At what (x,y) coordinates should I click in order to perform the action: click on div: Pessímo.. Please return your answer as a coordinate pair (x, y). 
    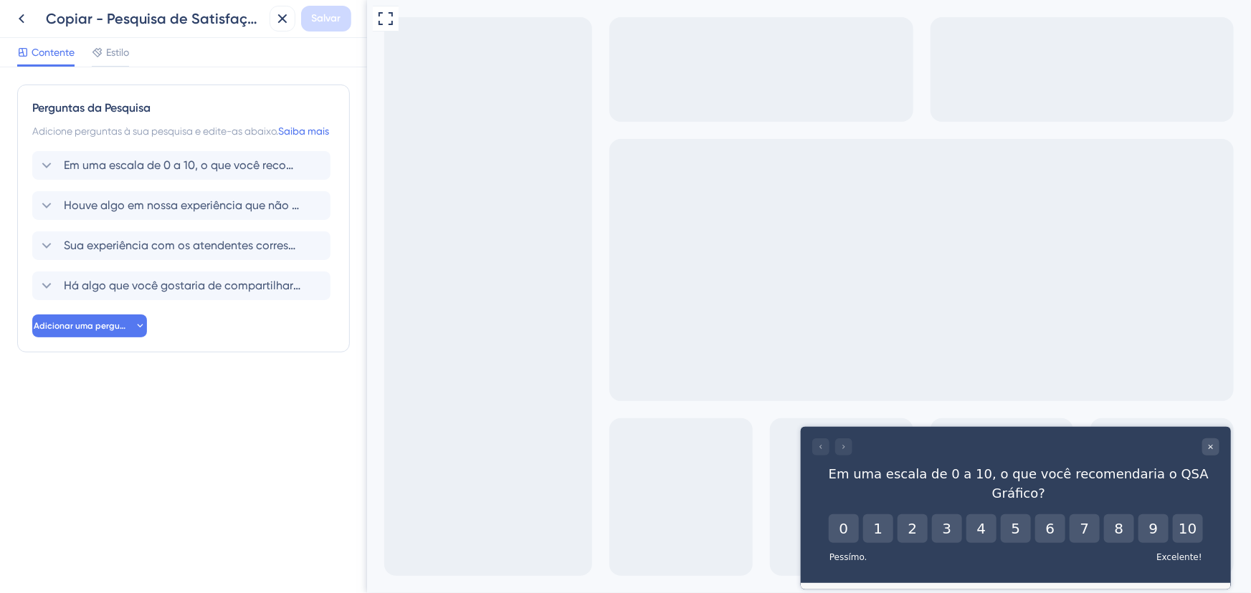
    Looking at the image, I should click on (47, 130).